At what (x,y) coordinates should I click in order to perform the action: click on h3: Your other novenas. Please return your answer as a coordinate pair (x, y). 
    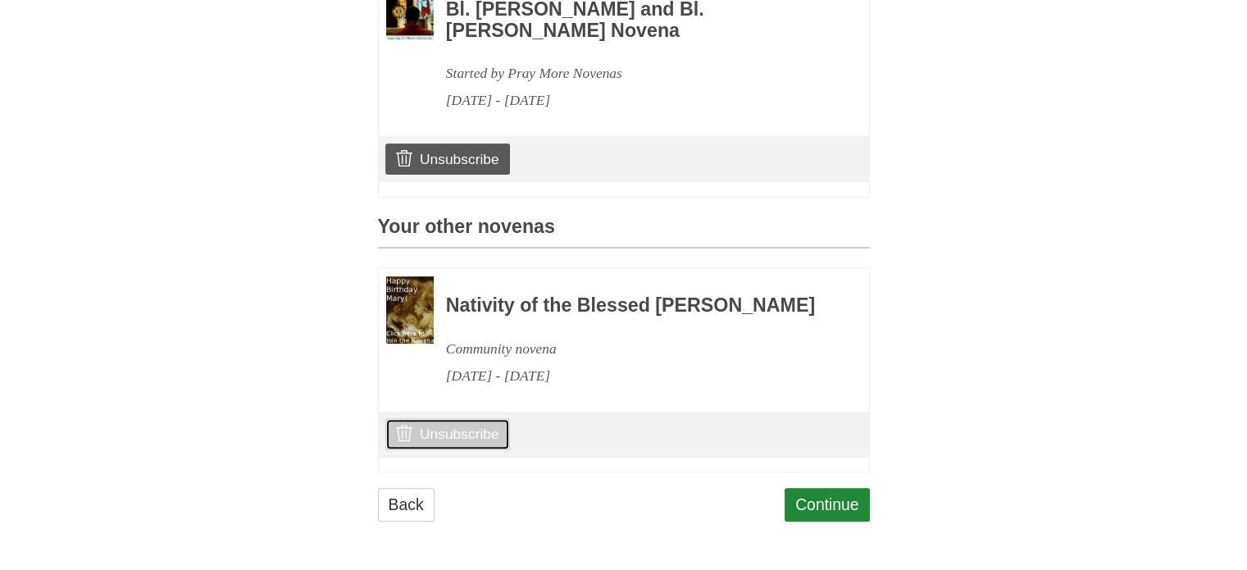
    Looking at the image, I should click on (624, 232).